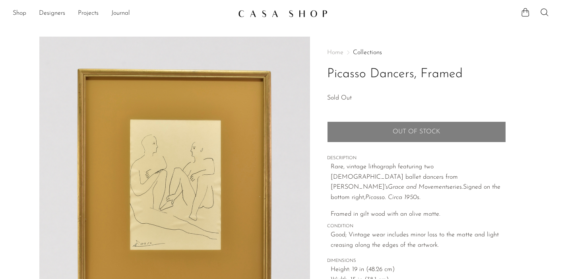 The image size is (562, 279). Describe the element at coordinates (417, 261) in the screenshot. I see `span: DIMENSIONS` at that location.